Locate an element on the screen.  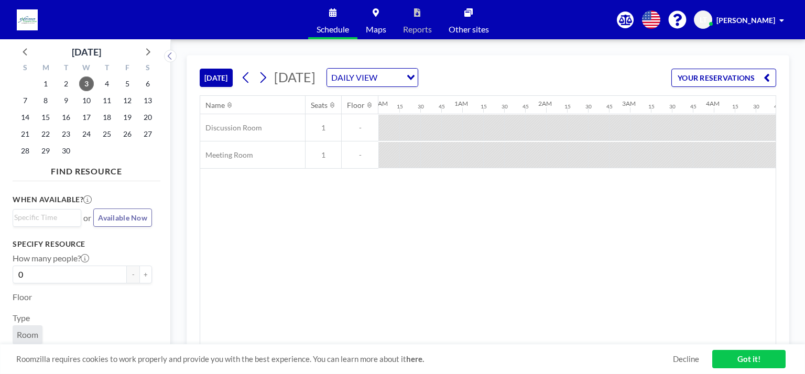
div: F is located at coordinates (127, 69).